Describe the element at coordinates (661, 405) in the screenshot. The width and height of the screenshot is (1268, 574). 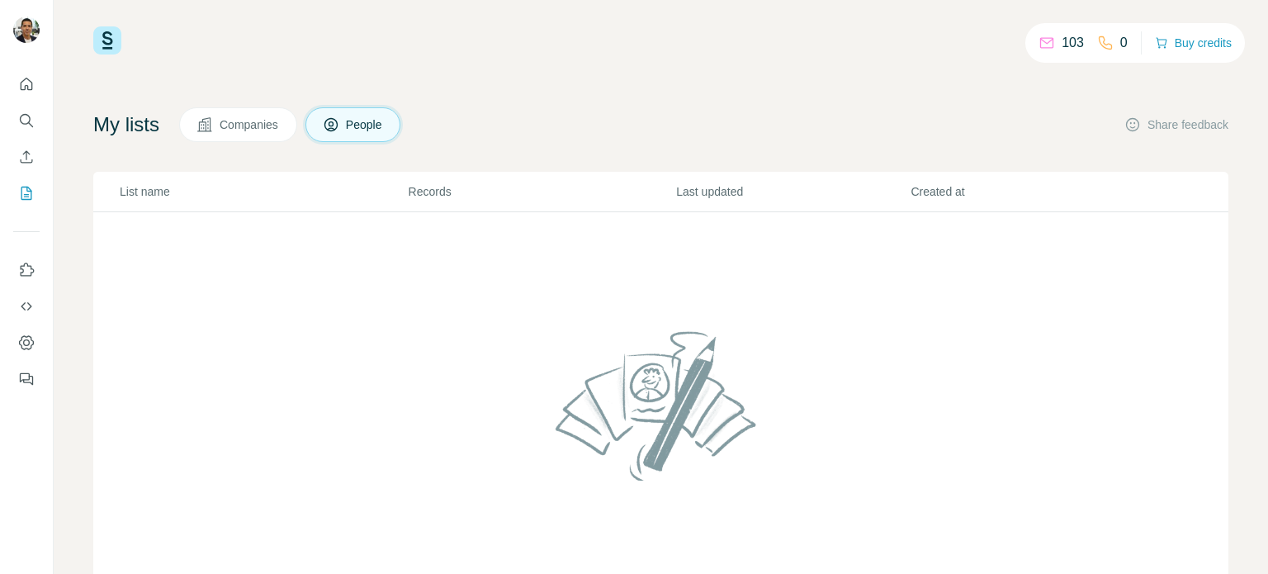
I see `img: No lists found` at that location.